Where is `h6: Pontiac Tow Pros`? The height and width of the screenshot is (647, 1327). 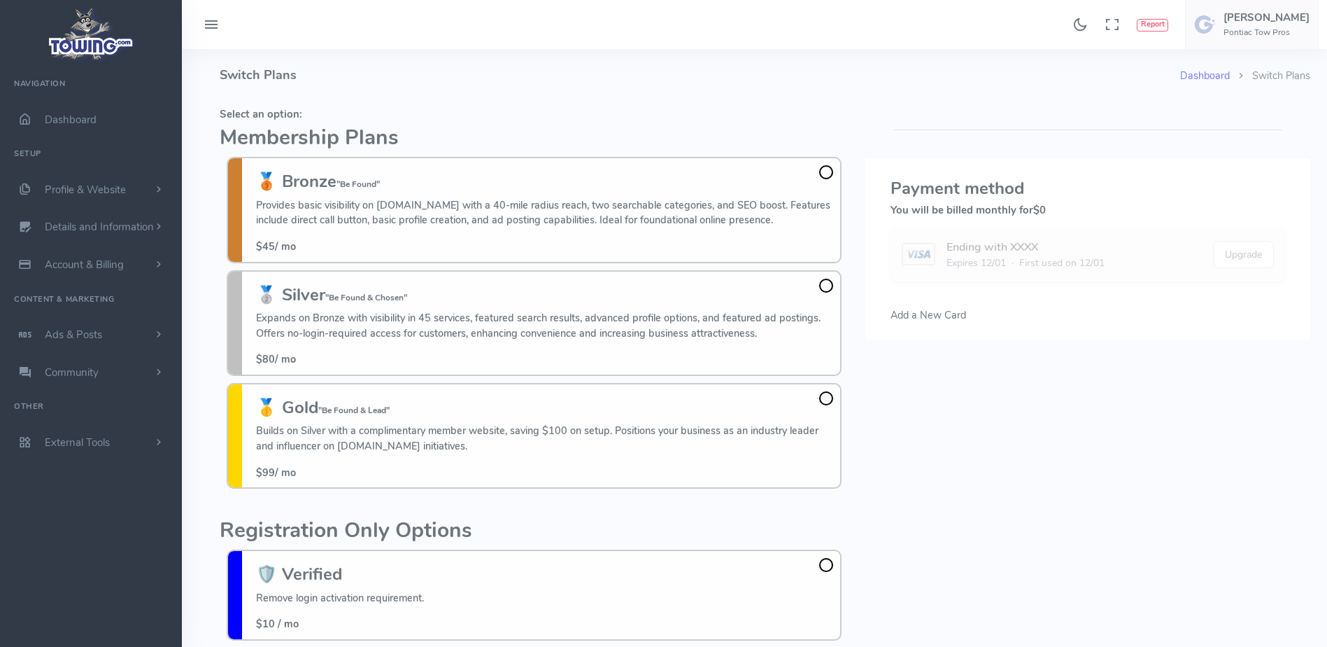 h6: Pontiac Tow Pros is located at coordinates (1267, 32).